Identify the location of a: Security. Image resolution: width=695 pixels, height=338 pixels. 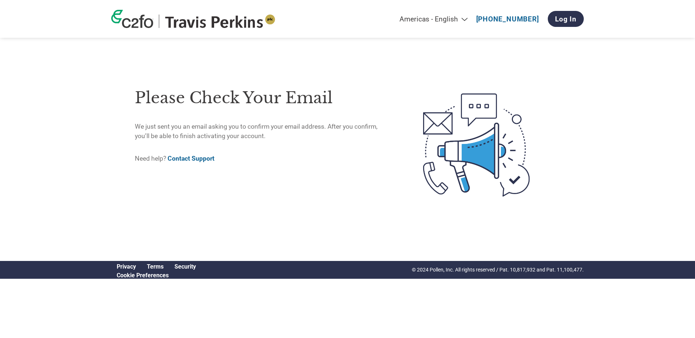
(185, 266).